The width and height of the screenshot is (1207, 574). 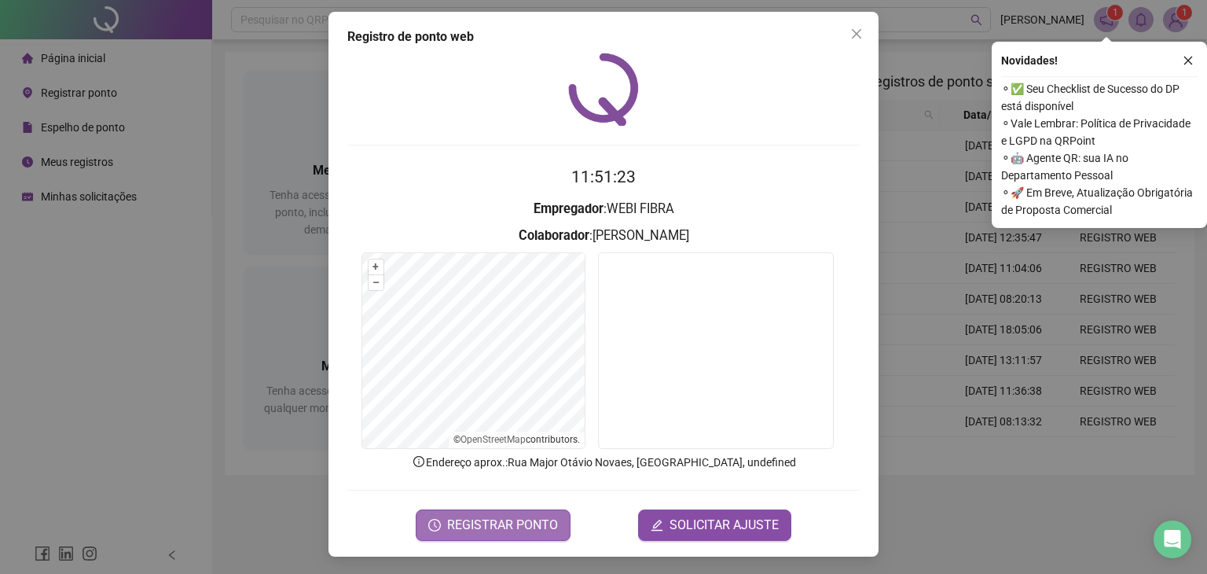 What do you see at coordinates (603, 89) in the screenshot?
I see `img: QRPoint` at bounding box center [603, 89].